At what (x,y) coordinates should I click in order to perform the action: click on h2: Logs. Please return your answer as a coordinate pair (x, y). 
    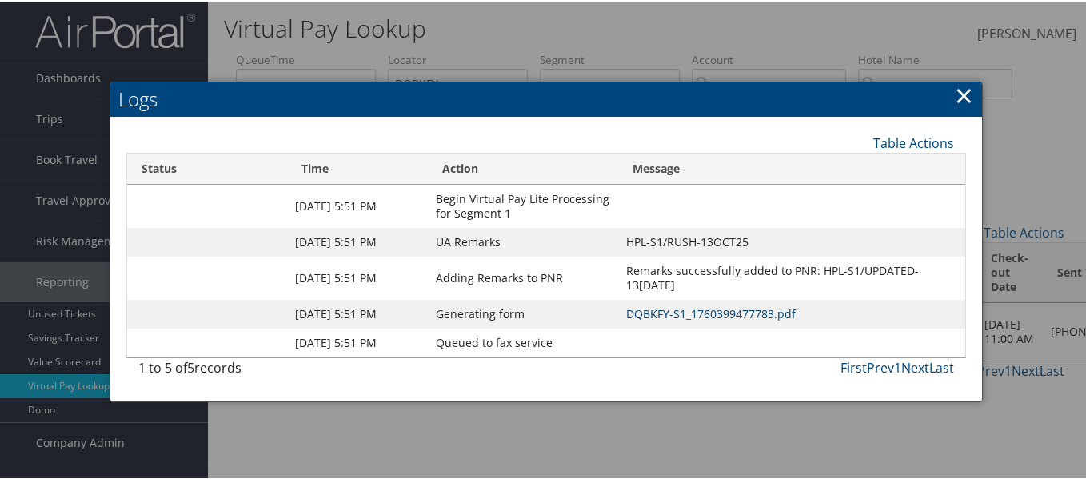
    Looking at the image, I should click on (546, 98).